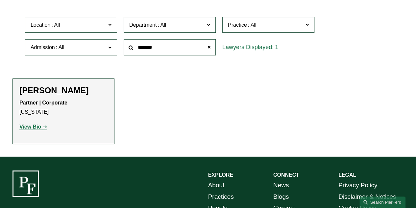 The width and height of the screenshot is (416, 208). I want to click on a: Practices, so click(221, 197).